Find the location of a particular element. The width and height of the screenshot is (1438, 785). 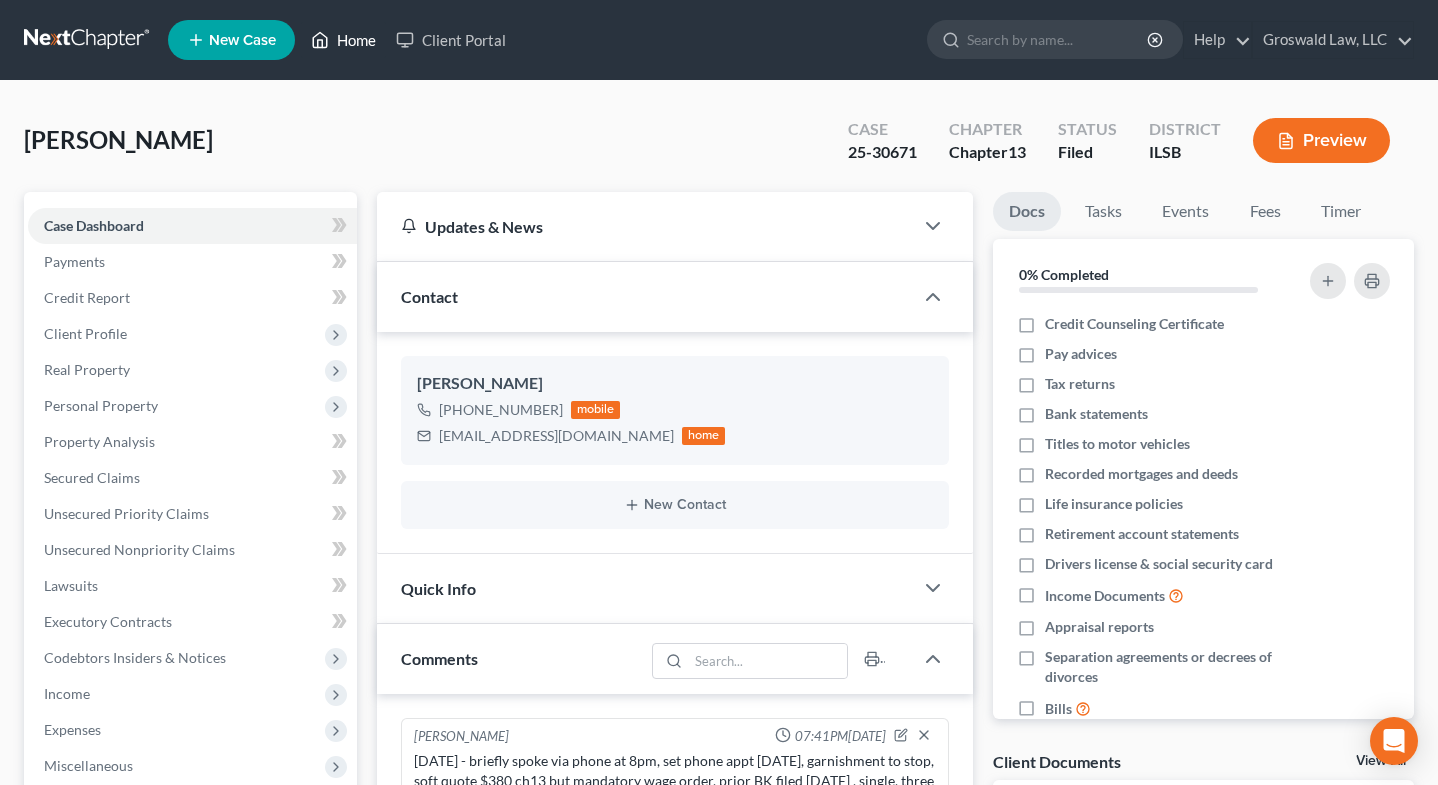

span: Drivers license & social security card is located at coordinates (1159, 564).